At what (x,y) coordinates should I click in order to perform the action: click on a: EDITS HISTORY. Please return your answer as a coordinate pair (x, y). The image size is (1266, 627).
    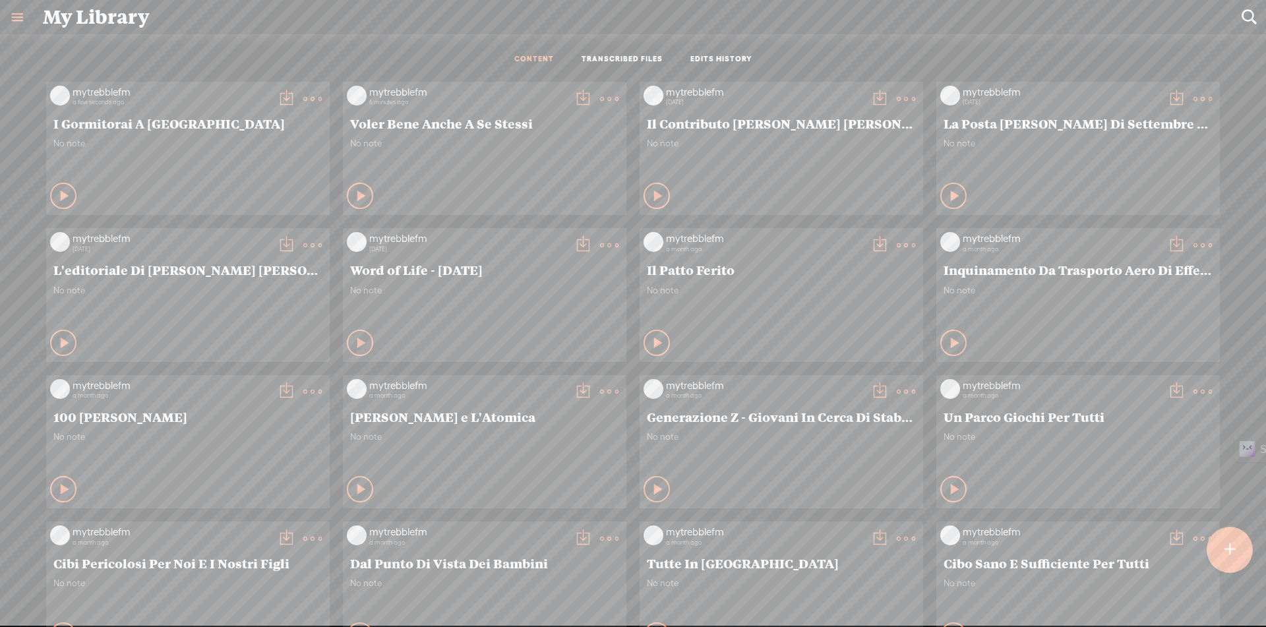
    Looking at the image, I should click on (721, 59).